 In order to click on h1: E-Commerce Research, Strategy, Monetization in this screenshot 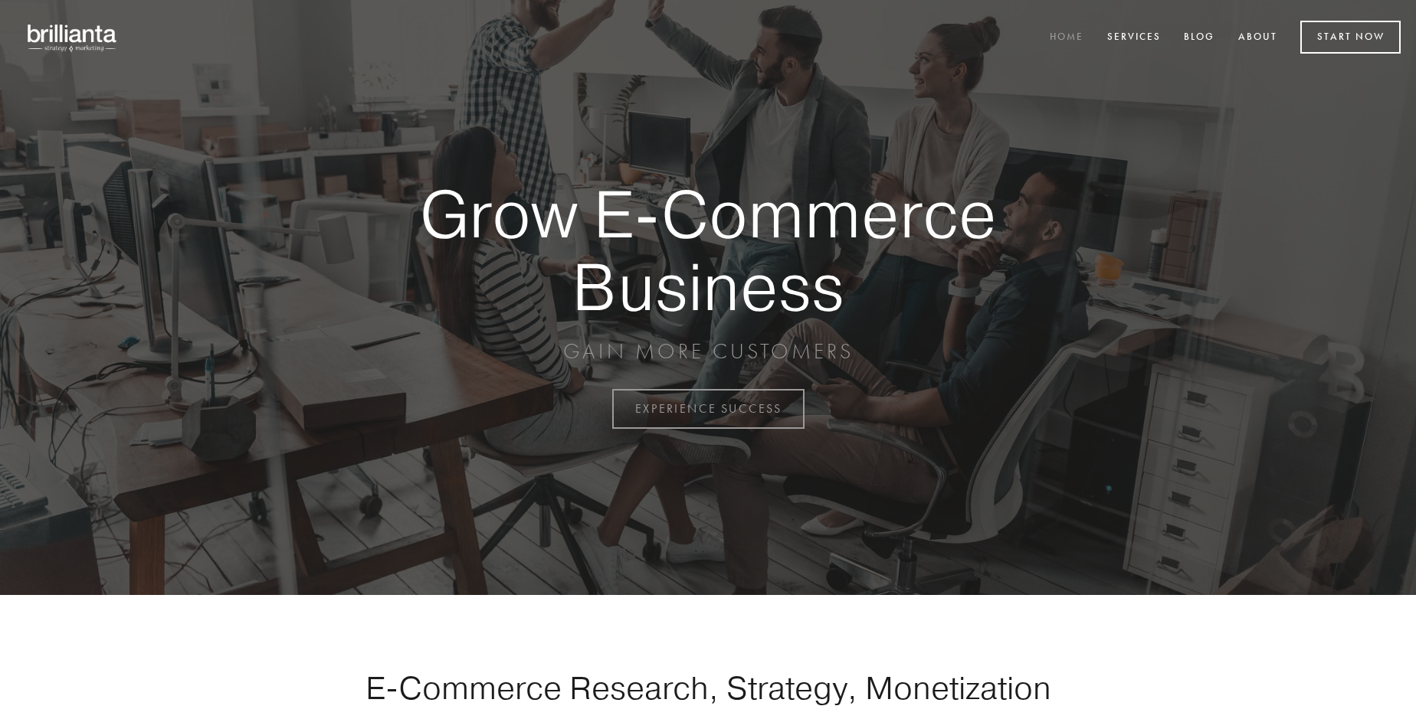, I will do `click(708, 688)`.